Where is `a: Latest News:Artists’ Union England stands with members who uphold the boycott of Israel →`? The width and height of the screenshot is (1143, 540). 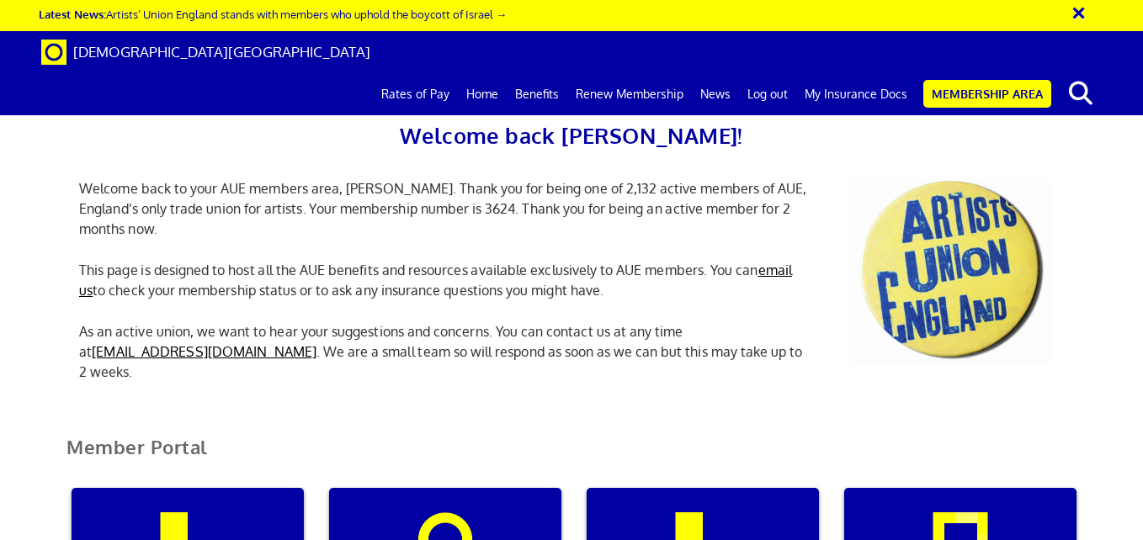
a: Latest News:Artists’ Union England stands with members who uphold the boycott of Israel → is located at coordinates (273, 13).